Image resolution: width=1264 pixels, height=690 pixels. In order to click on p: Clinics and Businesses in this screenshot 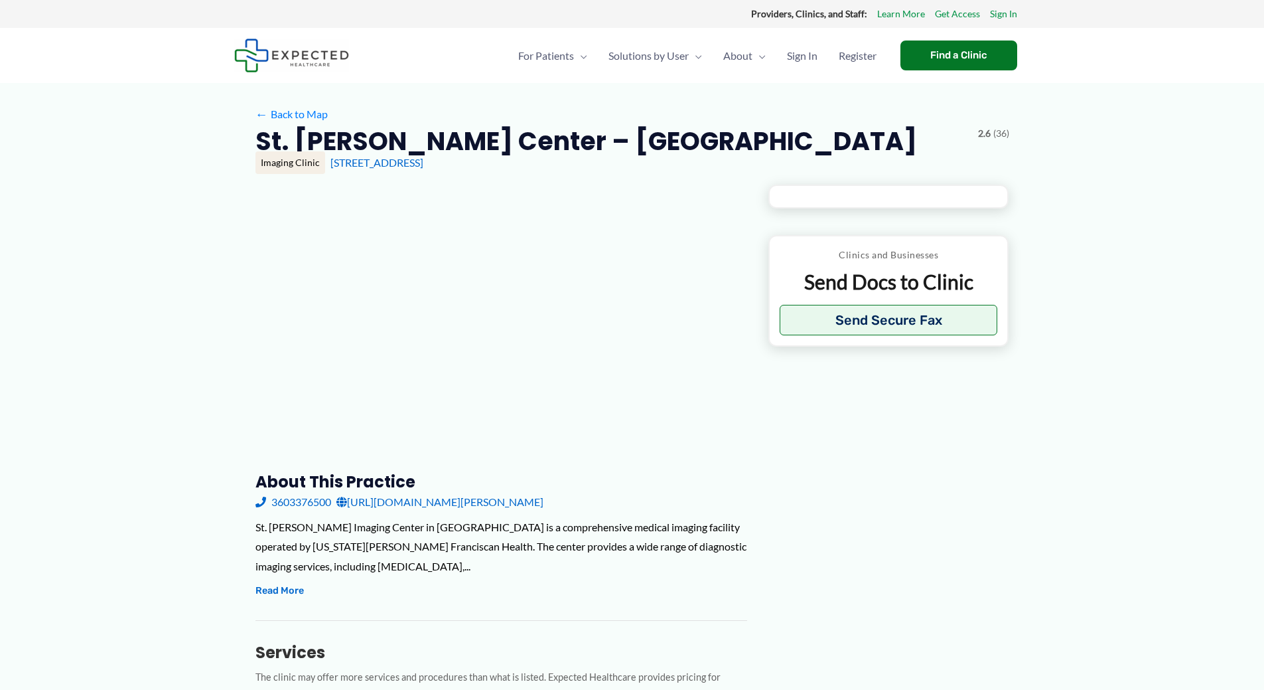, I will do `click(889, 255)`.